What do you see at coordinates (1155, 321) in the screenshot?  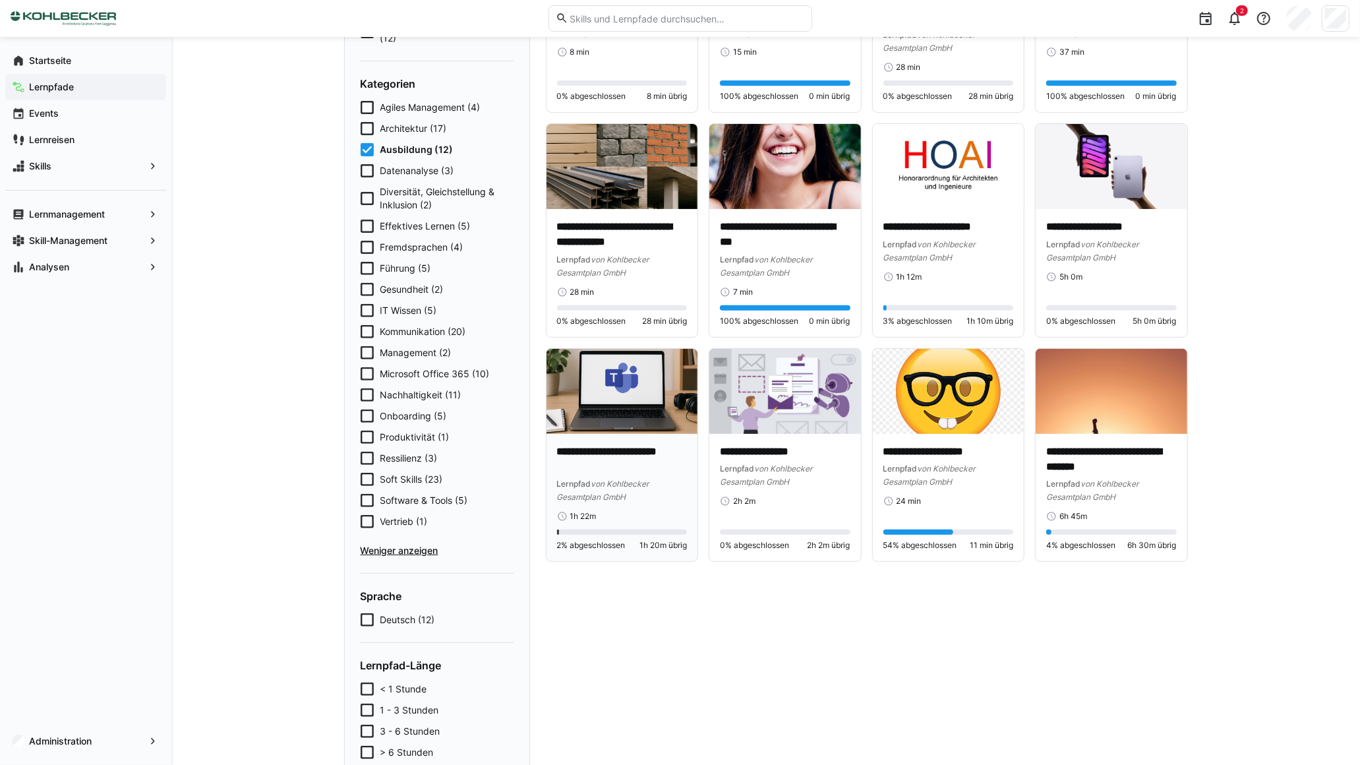 I see `span: 5h 0m übrig` at bounding box center [1155, 321].